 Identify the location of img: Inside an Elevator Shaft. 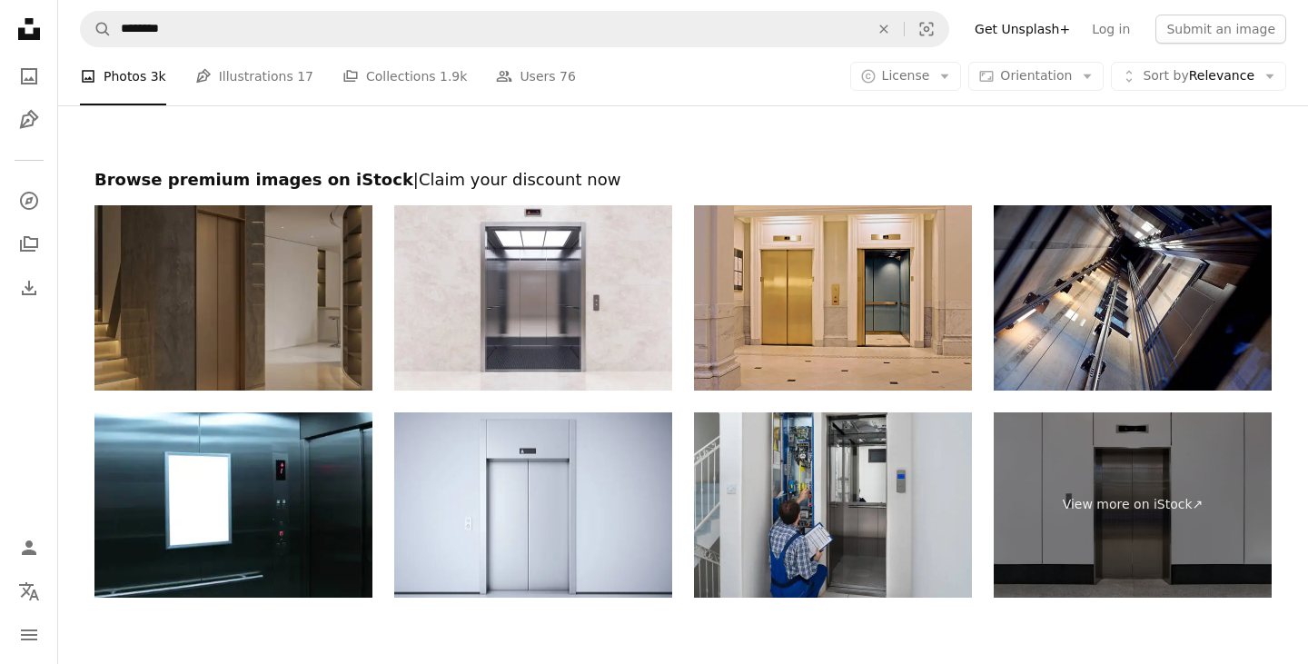
(1133, 298).